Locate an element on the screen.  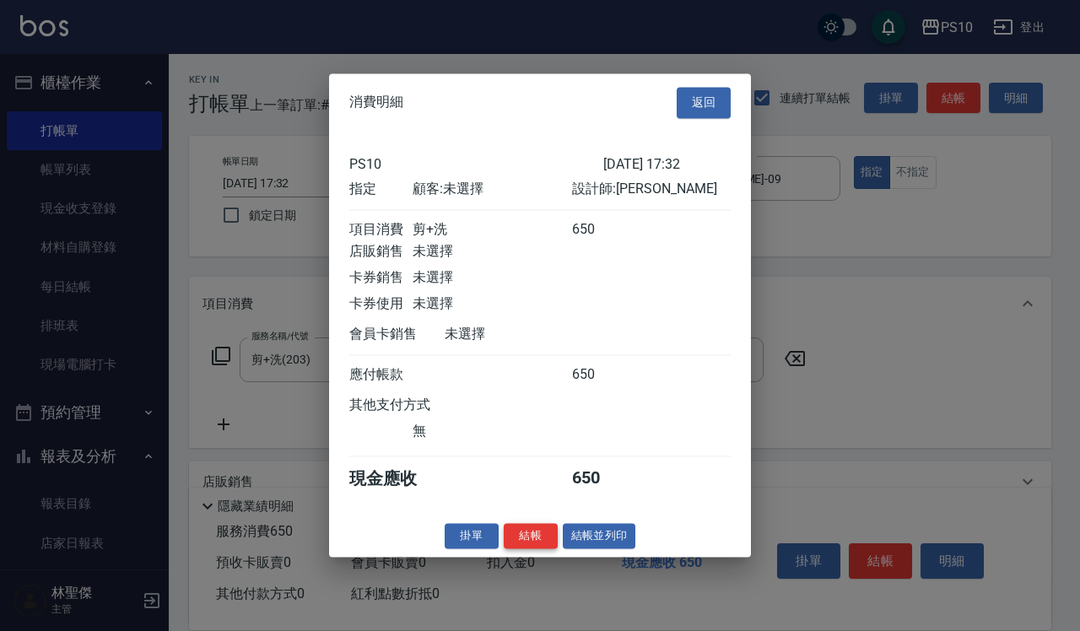
div: 店販銷售 is located at coordinates (381, 251).